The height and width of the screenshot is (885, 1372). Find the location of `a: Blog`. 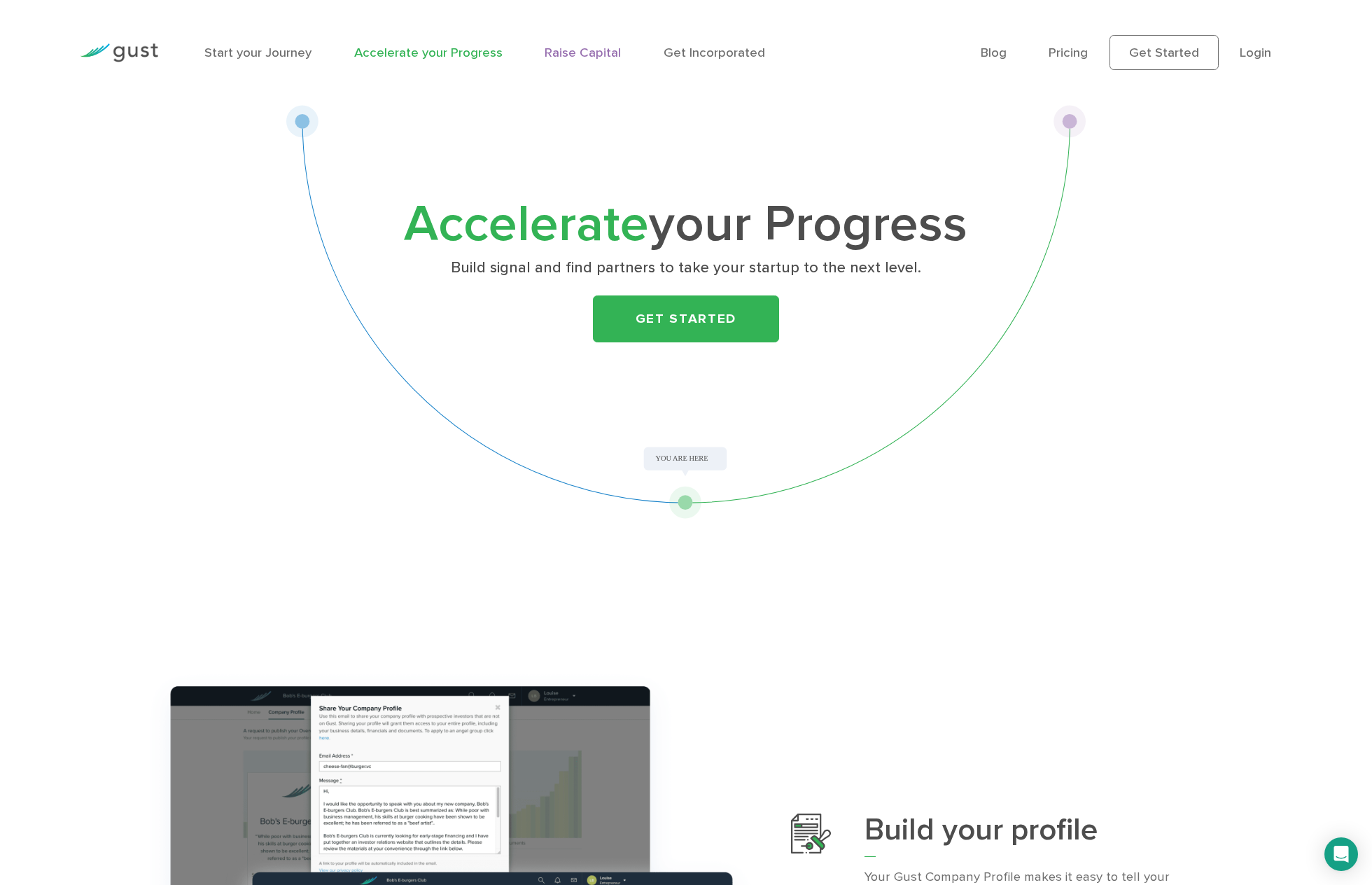

a: Blog is located at coordinates (993, 52).